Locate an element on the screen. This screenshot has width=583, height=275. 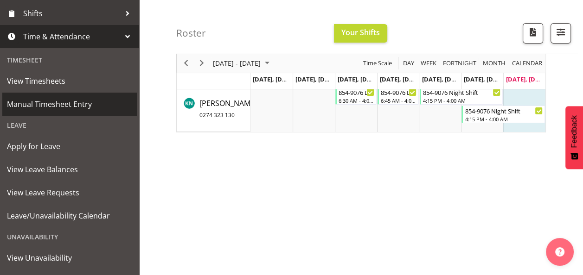
div: Karl Nicol"s event - 854-9076 Night Shift Begin From Friday, September 5, 2025 at 4:15:00 PM GMT+... is located at coordinates (461, 96).